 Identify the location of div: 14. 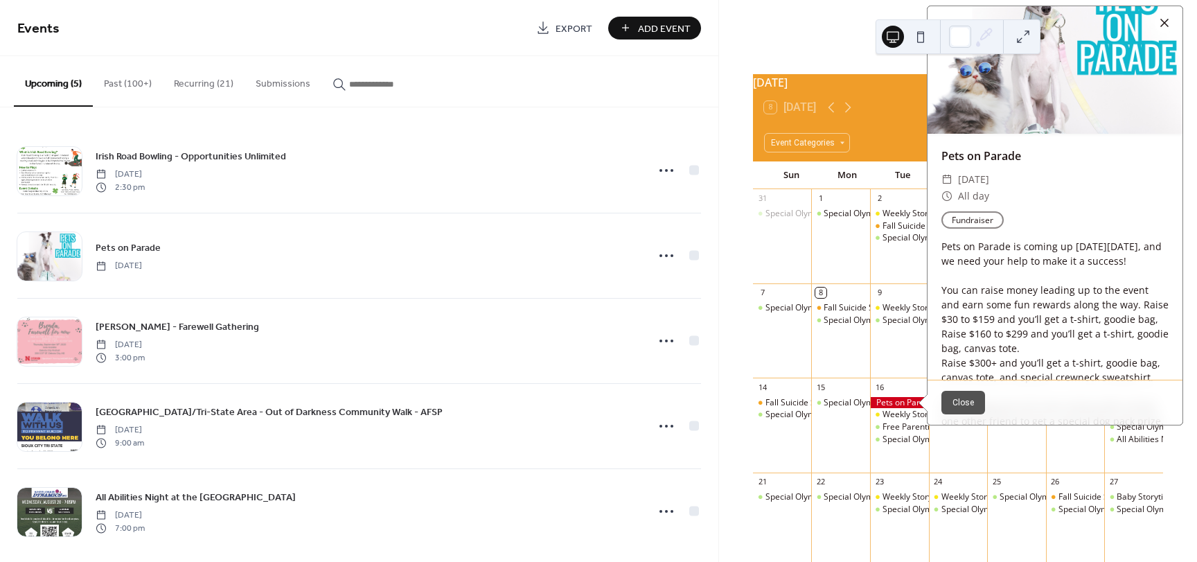
(762, 386).